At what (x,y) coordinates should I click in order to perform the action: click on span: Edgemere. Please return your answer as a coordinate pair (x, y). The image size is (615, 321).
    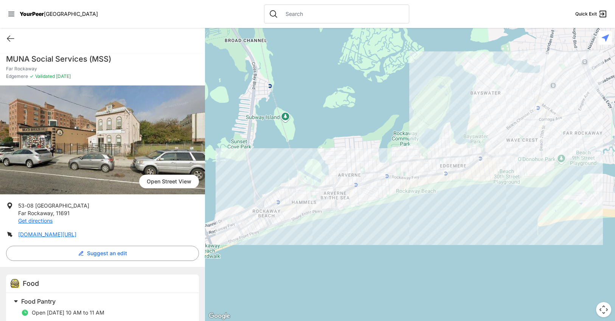
    Looking at the image, I should click on (17, 76).